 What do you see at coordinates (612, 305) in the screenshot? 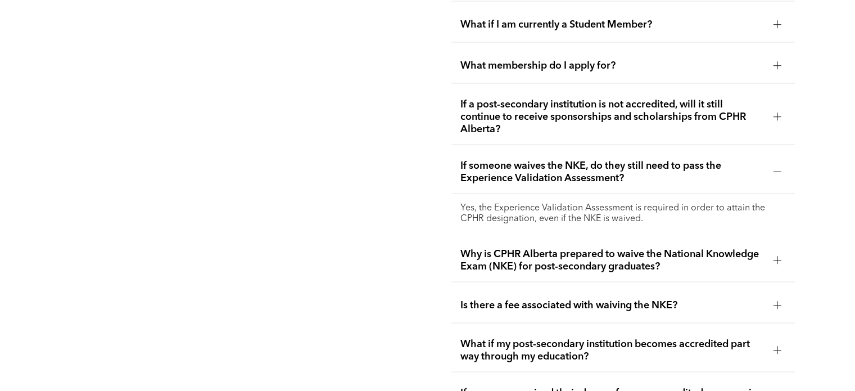
I see `span: Is there a fee associated with waiving the NKE?` at bounding box center [612, 305].